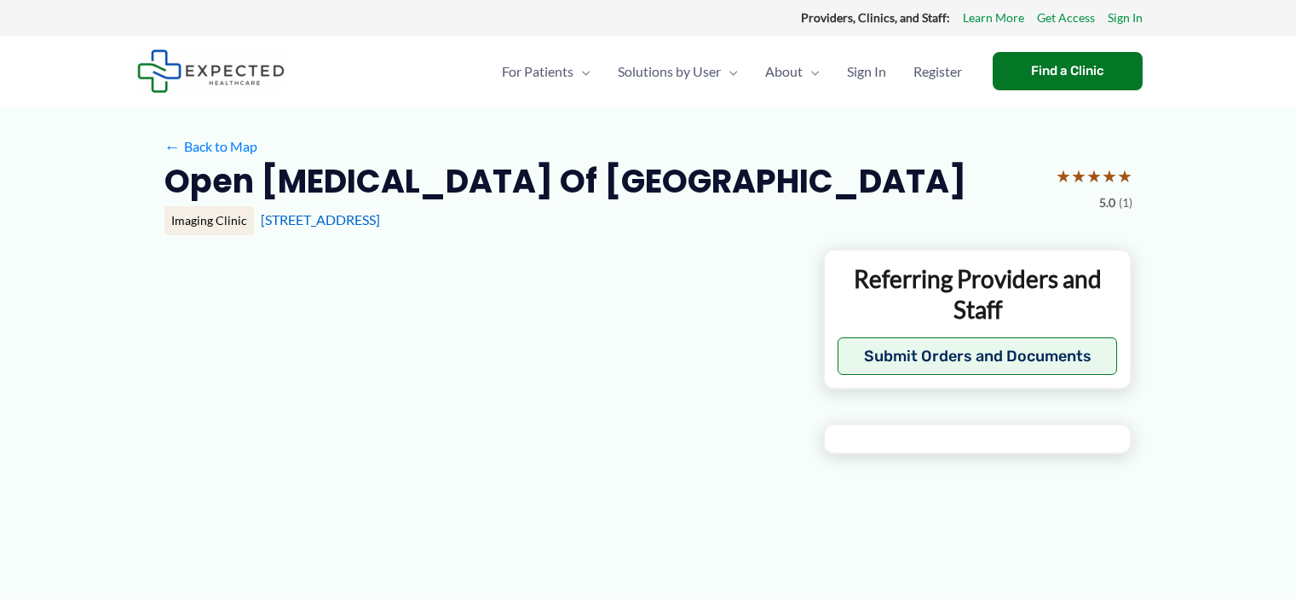 The height and width of the screenshot is (599, 1296). Describe the element at coordinates (1125, 203) in the screenshot. I see `span: (1)` at that location.